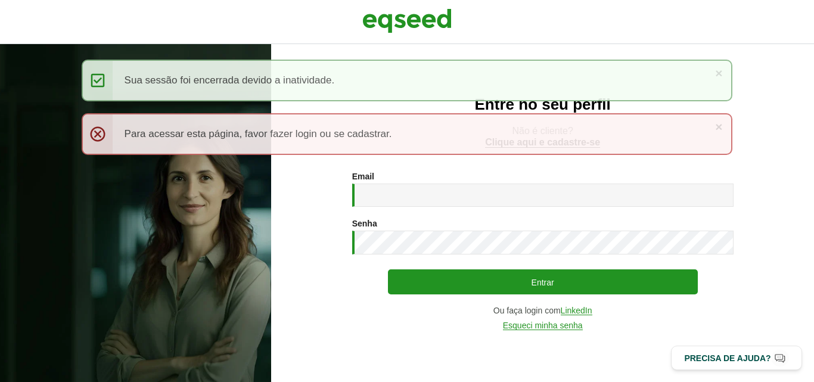  Describe the element at coordinates (577, 311) in the screenshot. I see `a: LinkedIn` at that location.